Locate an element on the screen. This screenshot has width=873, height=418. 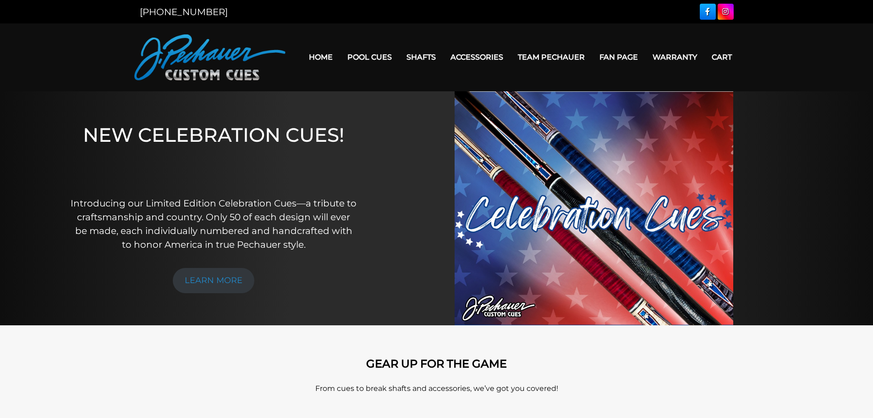
h1: NEW CELEBRATION CUES! is located at coordinates (214, 153).